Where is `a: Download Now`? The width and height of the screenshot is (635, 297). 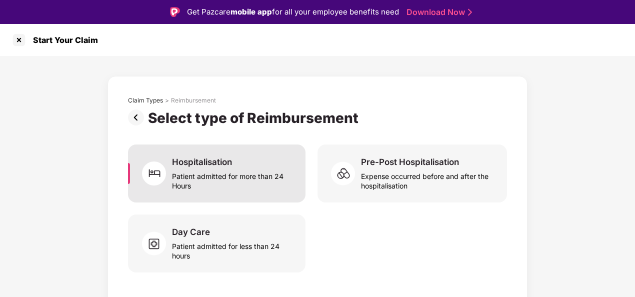 a: Download Now is located at coordinates (437, 12).